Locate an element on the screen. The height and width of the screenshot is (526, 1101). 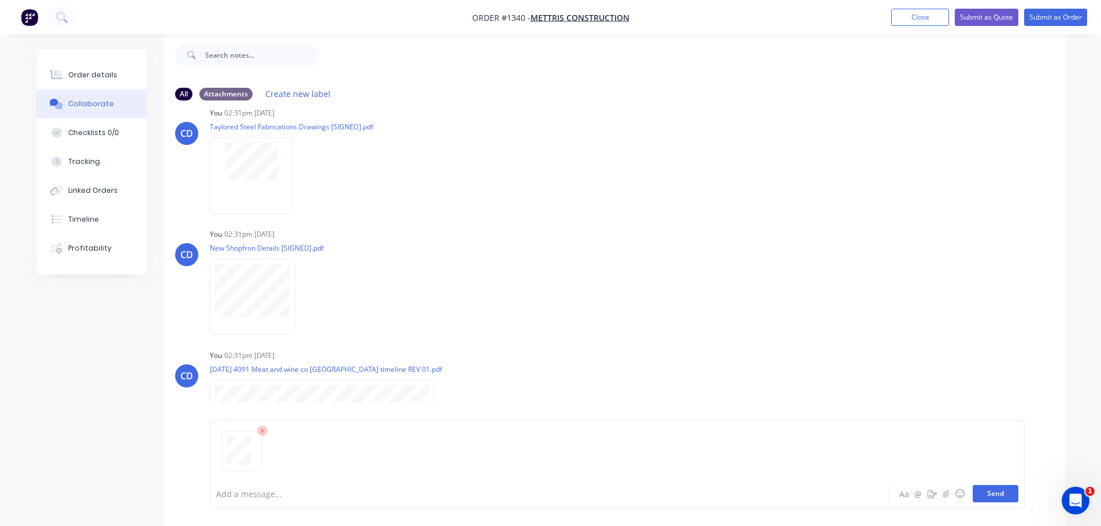
div: Timeline is located at coordinates (83, 220).